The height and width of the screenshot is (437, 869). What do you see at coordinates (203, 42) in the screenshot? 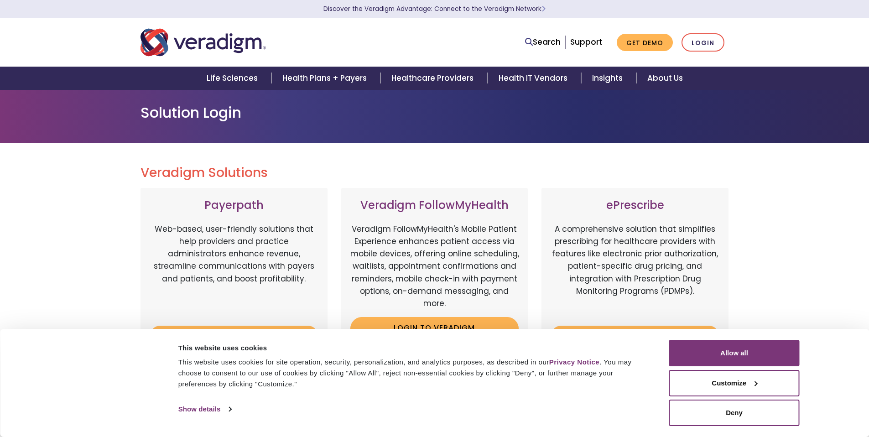
I see `img: Veradigm logo` at bounding box center [203, 42].